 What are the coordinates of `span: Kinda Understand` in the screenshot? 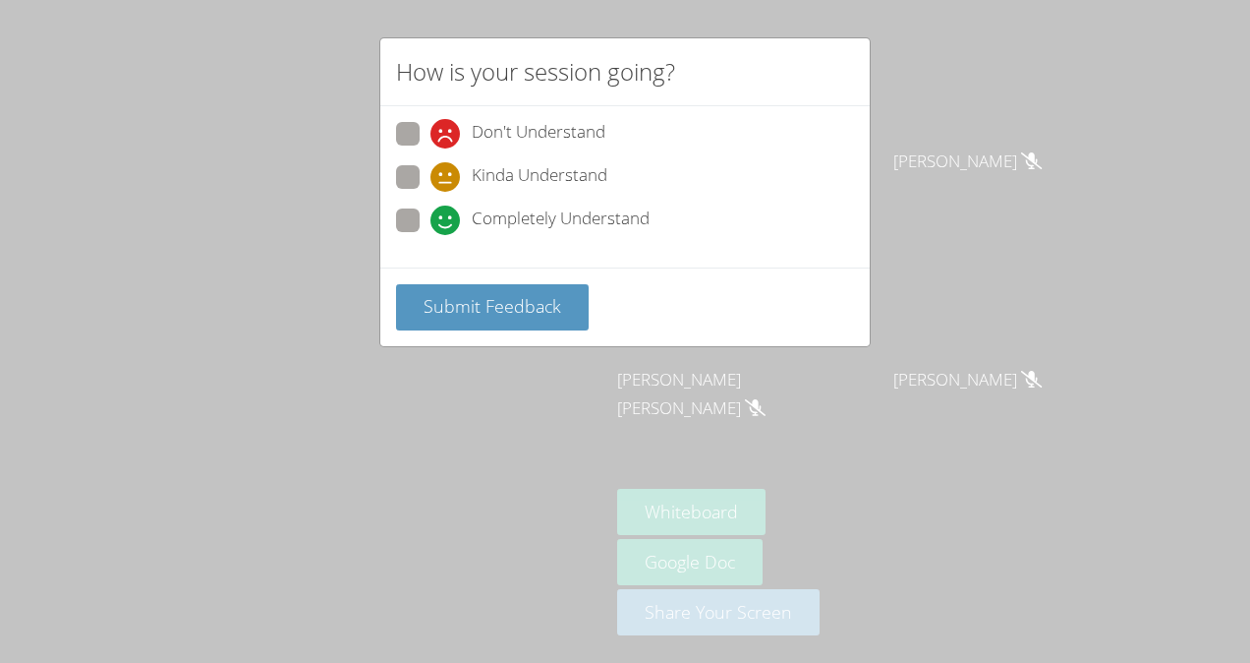 It's located at (540, 177).